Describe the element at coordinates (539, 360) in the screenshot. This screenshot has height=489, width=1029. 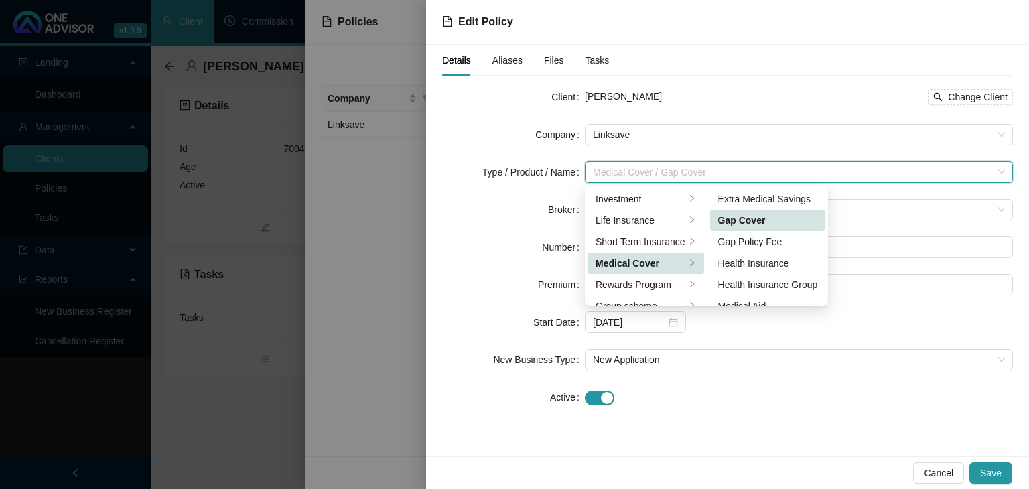
I see `label: New Business Type` at that location.